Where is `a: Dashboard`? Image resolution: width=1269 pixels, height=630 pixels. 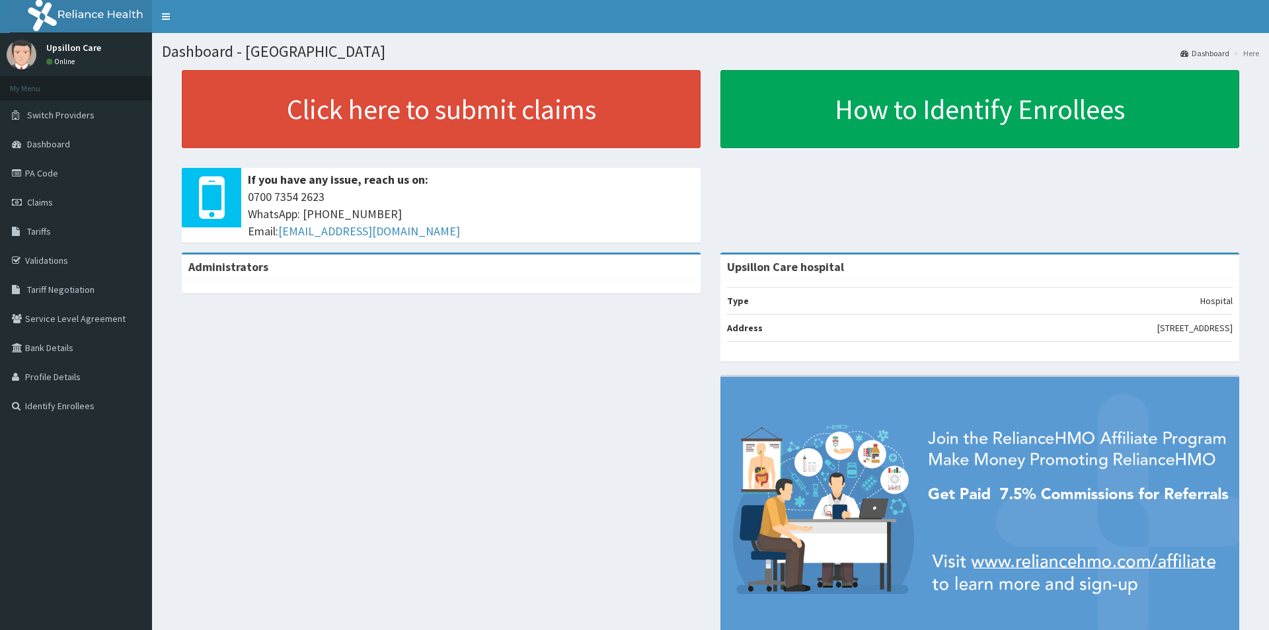
a: Dashboard is located at coordinates (1205, 53).